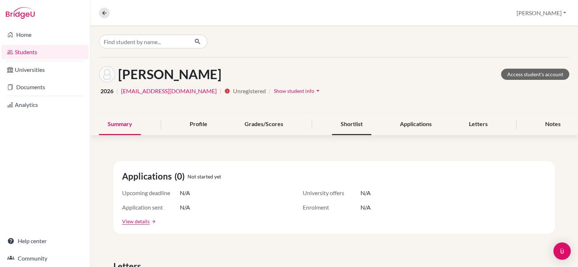  Describe the element at coordinates (45, 241) in the screenshot. I see `a: Help center` at that location.